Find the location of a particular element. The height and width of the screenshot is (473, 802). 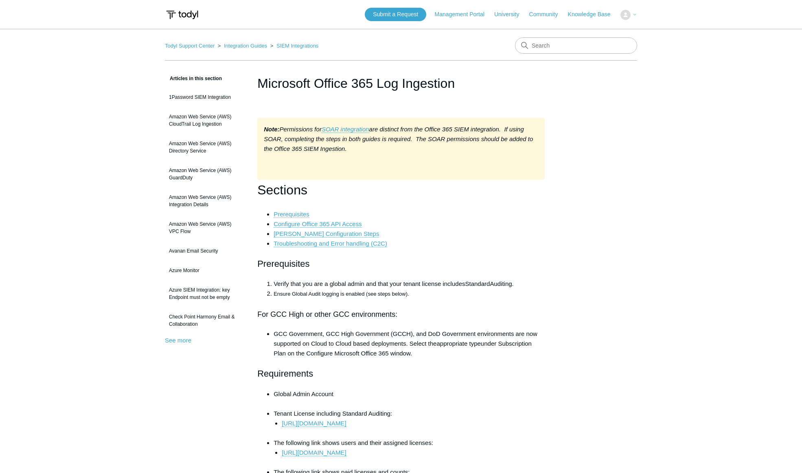

a: University is located at coordinates (510, 14).